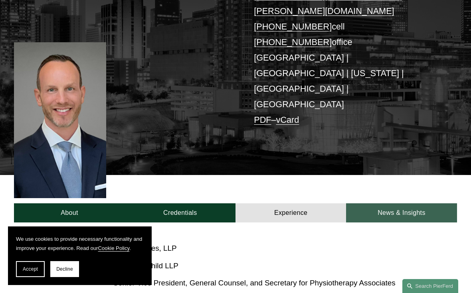 Image resolution: width=471 pixels, height=293 pixels. I want to click on a: Credentials, so click(180, 213).